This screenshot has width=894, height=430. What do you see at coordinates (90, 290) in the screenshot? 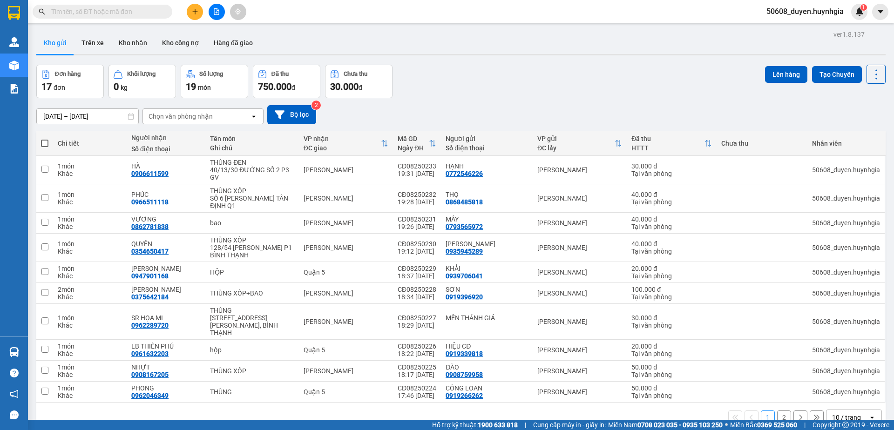
I see `div: 2 món` at bounding box center [90, 290].